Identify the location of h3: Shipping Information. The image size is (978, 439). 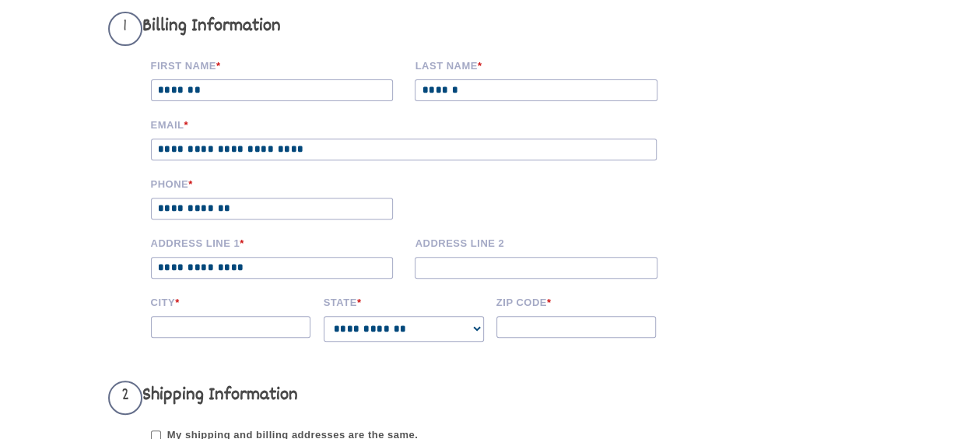
(394, 398).